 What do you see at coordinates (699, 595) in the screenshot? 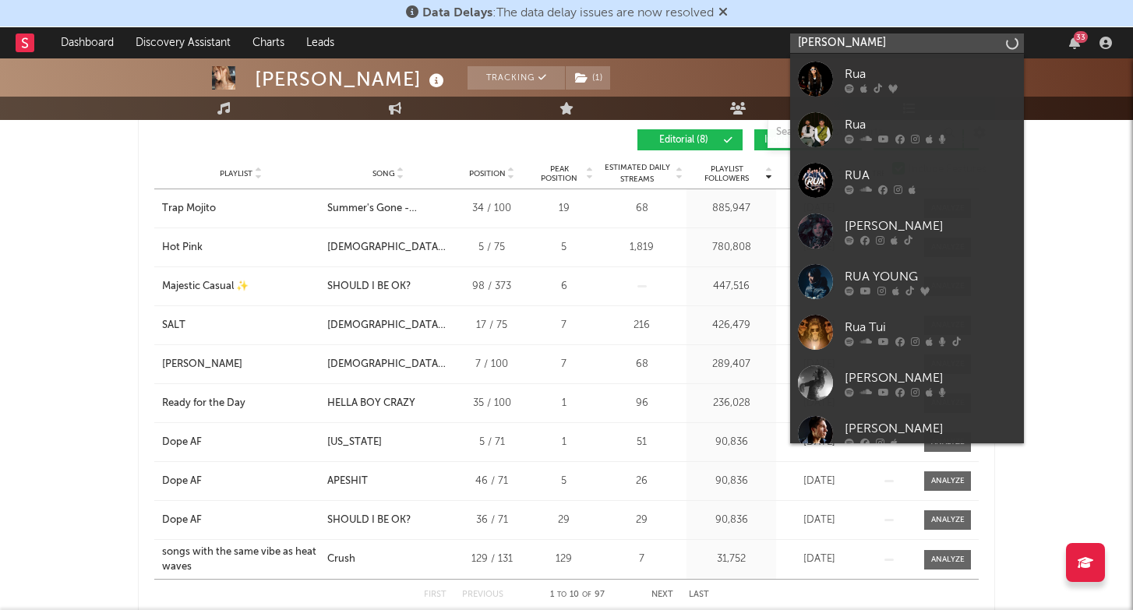
I see `button: Last` at bounding box center [699, 595].